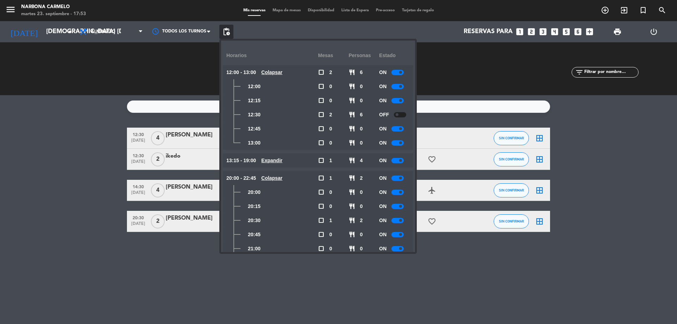  Describe the element at coordinates (385, 10) in the screenshot. I see `span: Pre-acceso` at that location.